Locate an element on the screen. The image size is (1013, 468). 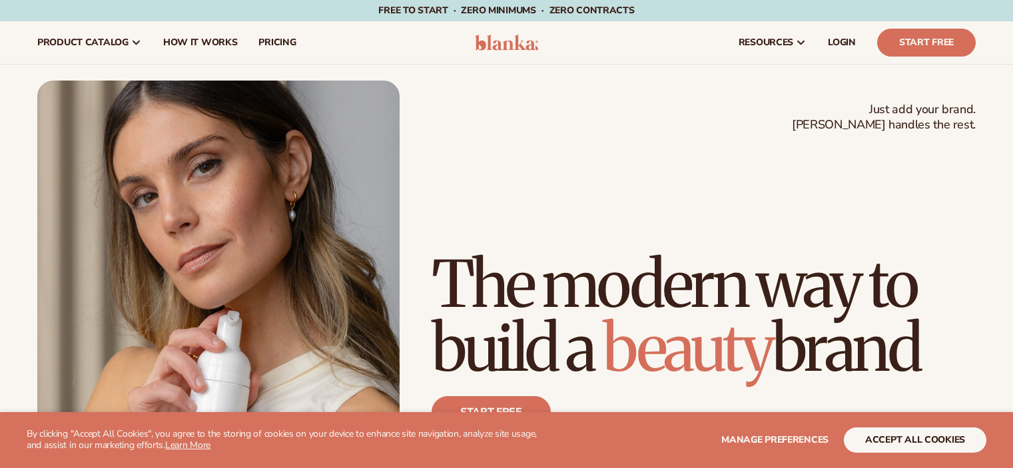
a: Start Free is located at coordinates (926, 43).